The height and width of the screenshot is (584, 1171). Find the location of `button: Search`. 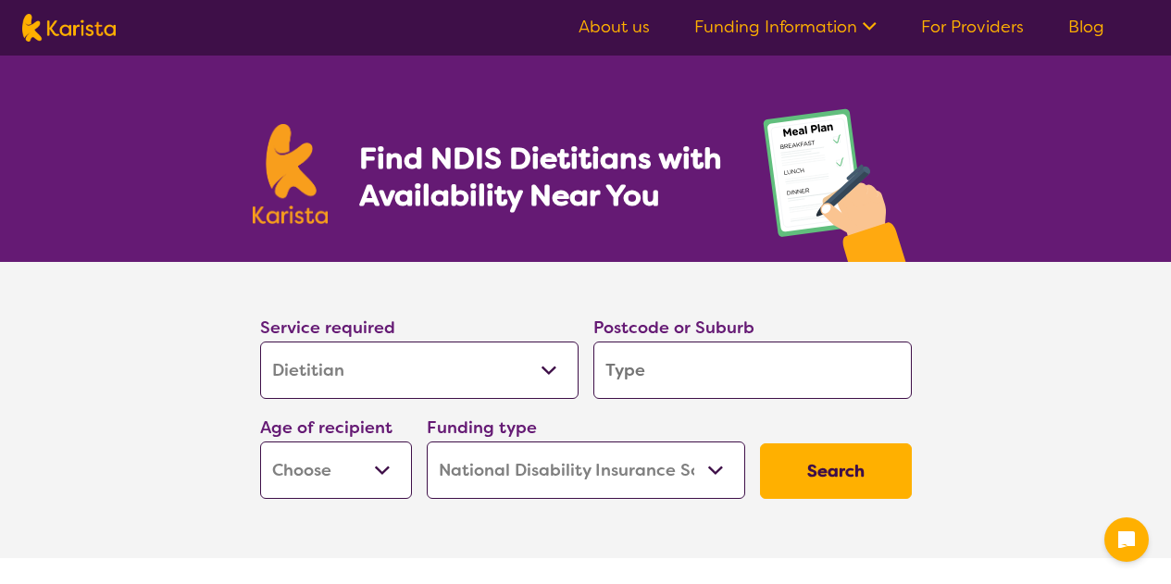

button: Search is located at coordinates (836, 471).